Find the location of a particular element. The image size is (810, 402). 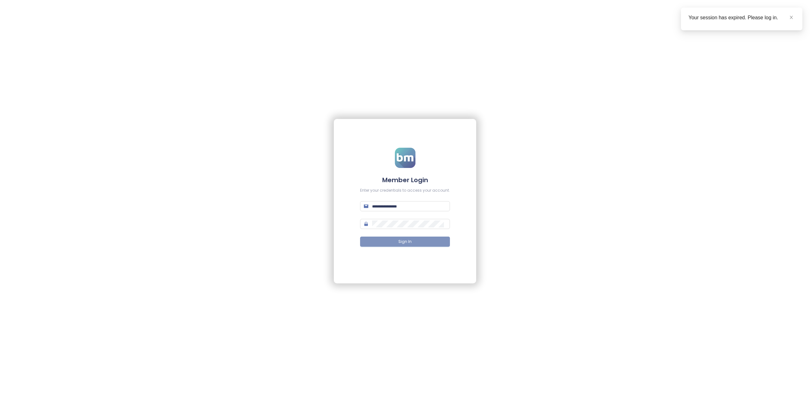

span: lock is located at coordinates (366, 224).